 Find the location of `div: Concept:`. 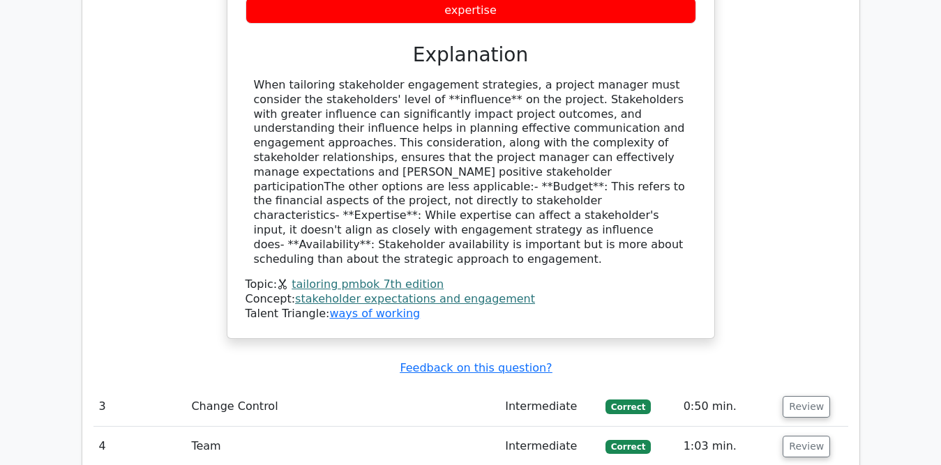

div: Concept: is located at coordinates (471, 299).